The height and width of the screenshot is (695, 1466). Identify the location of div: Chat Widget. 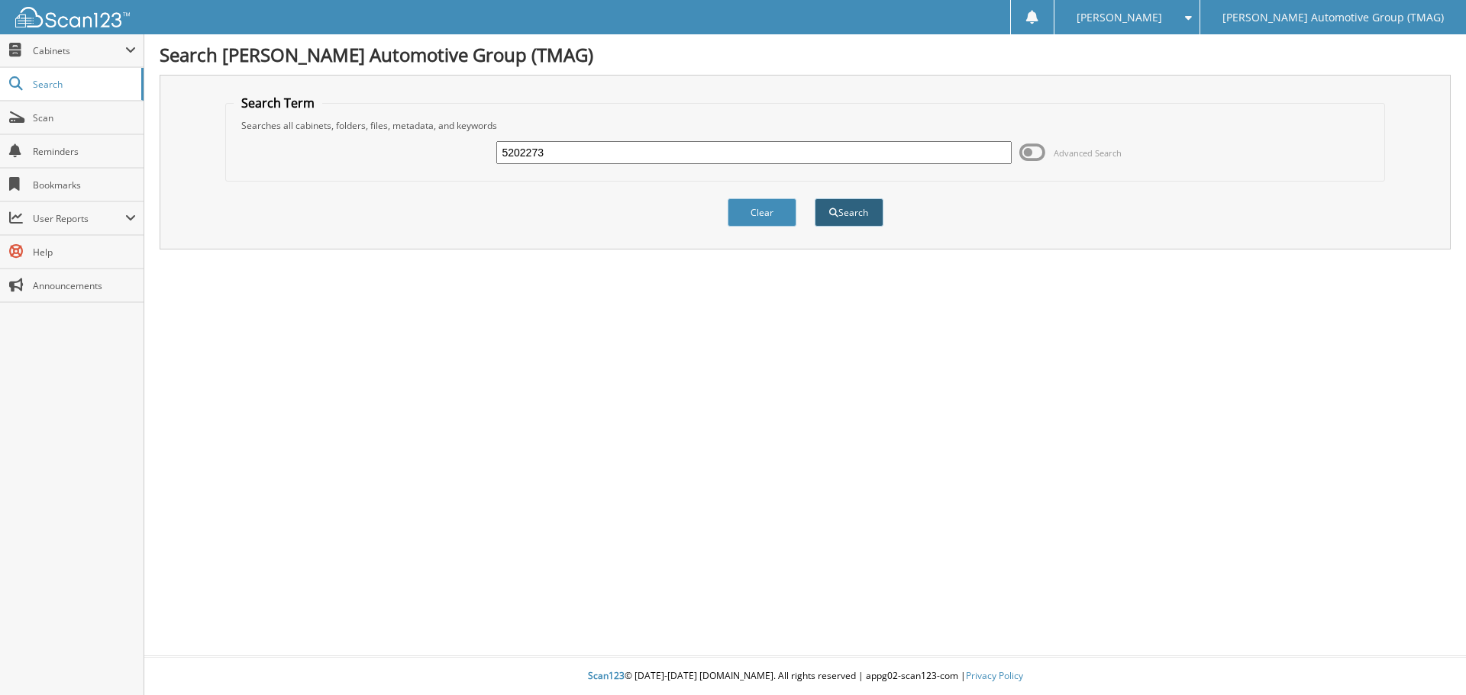
(1428, 659).